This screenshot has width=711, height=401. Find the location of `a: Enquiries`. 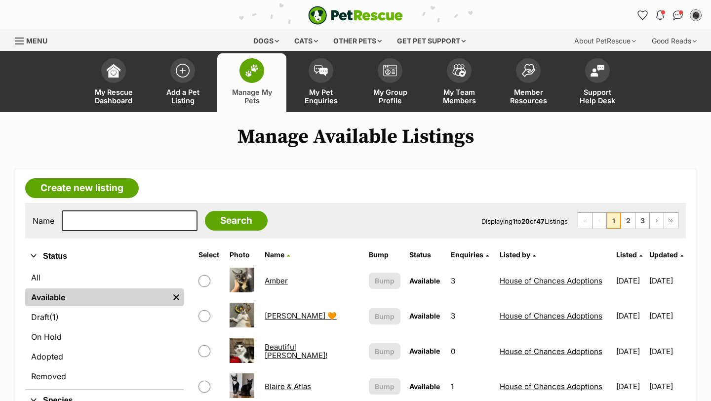

a: Enquiries is located at coordinates (470, 254).